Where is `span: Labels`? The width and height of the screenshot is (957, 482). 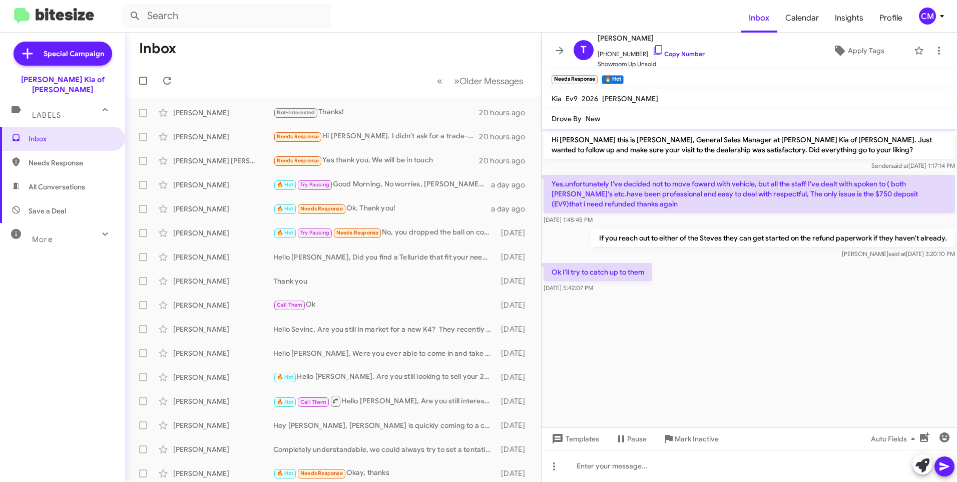 span: Labels is located at coordinates (47, 115).